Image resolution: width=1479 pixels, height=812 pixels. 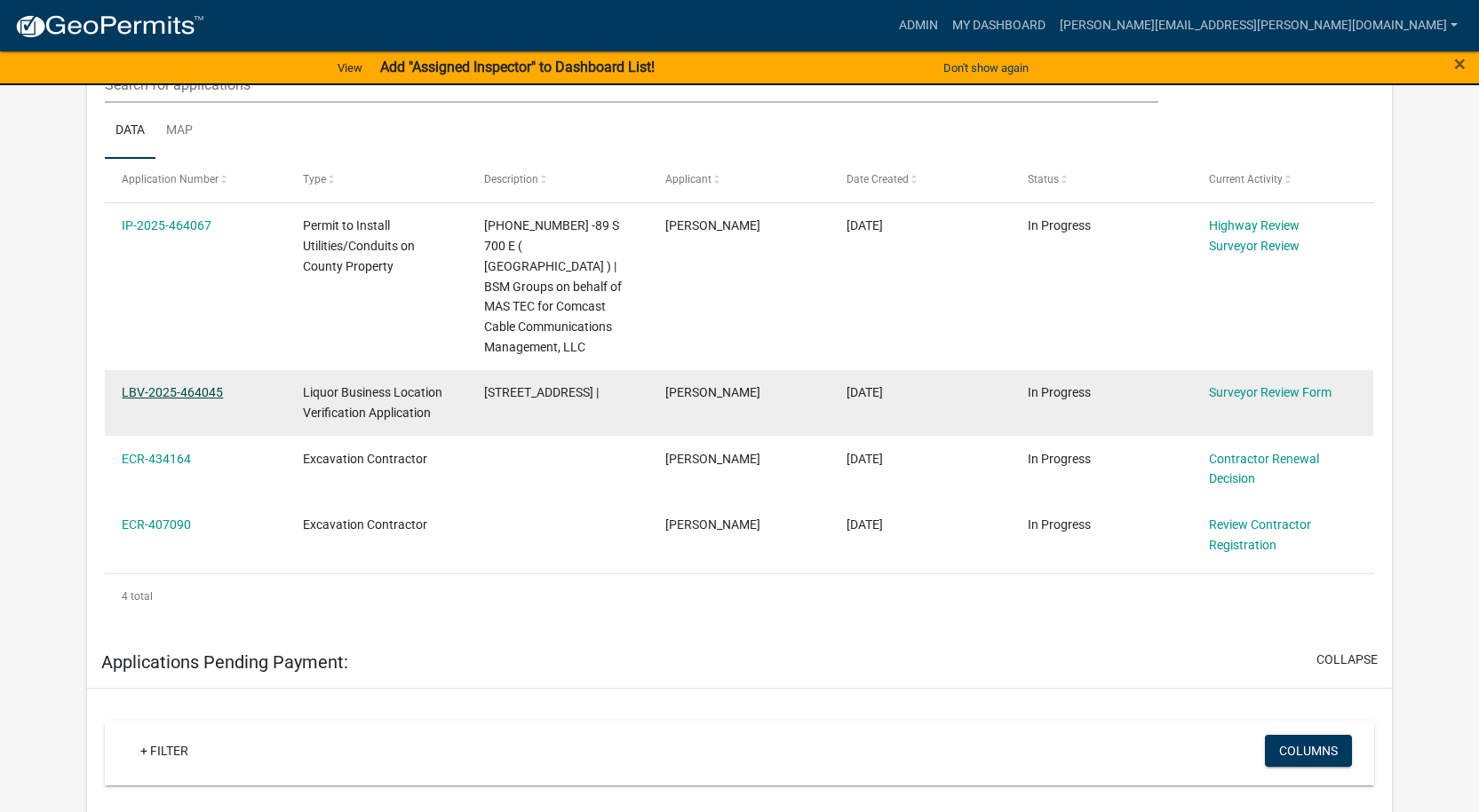 What do you see at coordinates (225, 662) in the screenshot?
I see `h5: Applications Pending Payment:` at bounding box center [225, 662].